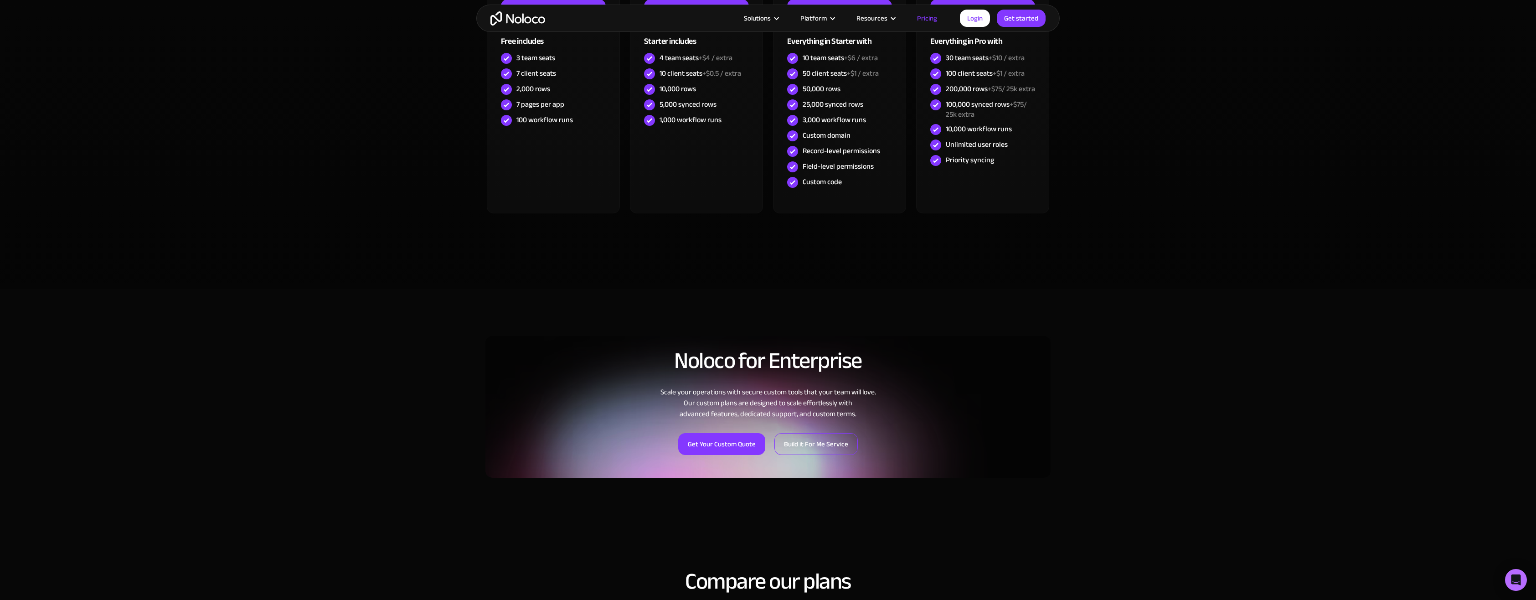 This screenshot has height=600, width=1536. What do you see at coordinates (990, 109) in the screenshot?
I see `div: 100,000 synced rows` at bounding box center [990, 109].